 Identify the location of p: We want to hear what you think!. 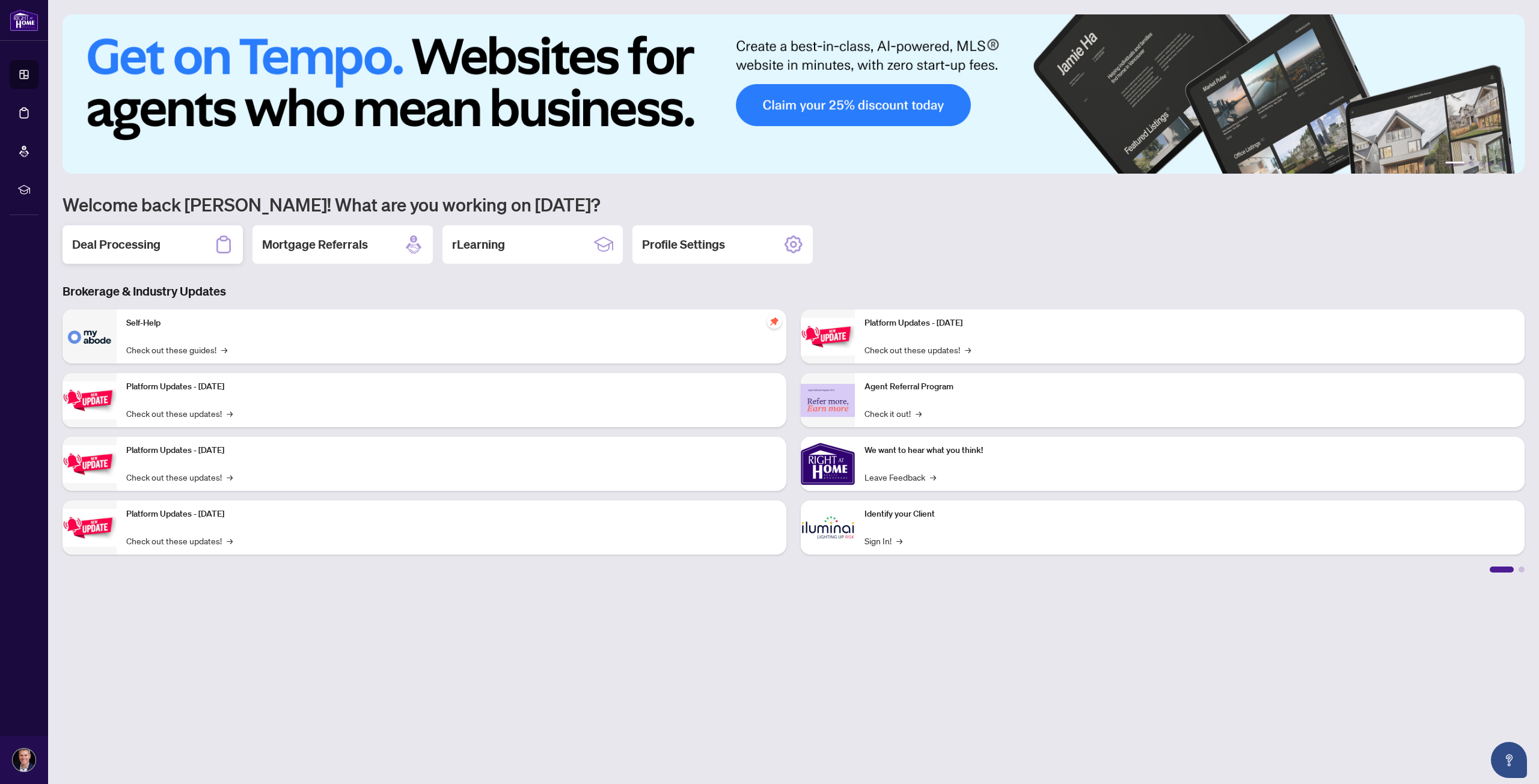
(1189, 450).